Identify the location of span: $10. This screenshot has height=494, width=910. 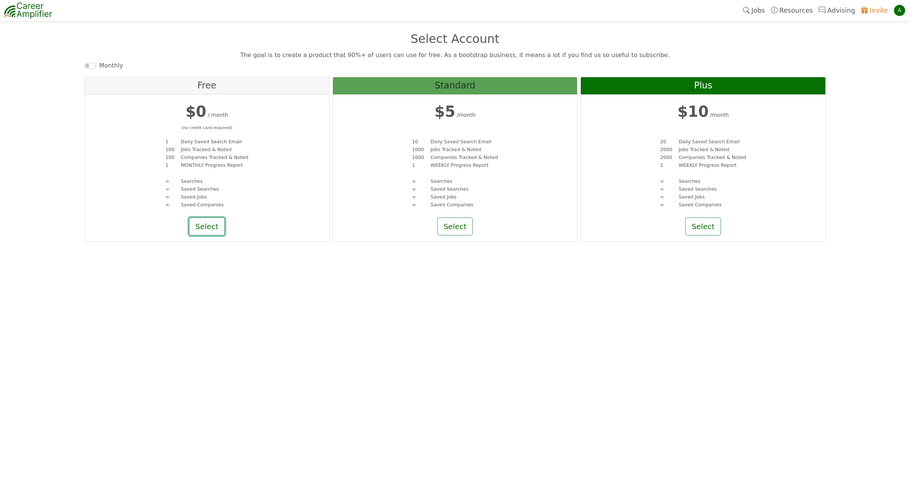
(693, 111).